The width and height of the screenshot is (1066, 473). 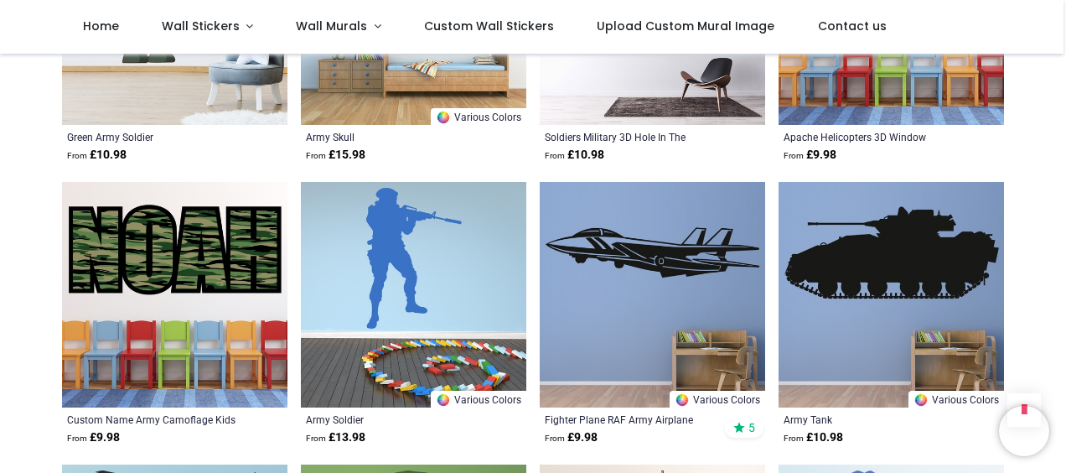 I want to click on span: 5, so click(x=752, y=427).